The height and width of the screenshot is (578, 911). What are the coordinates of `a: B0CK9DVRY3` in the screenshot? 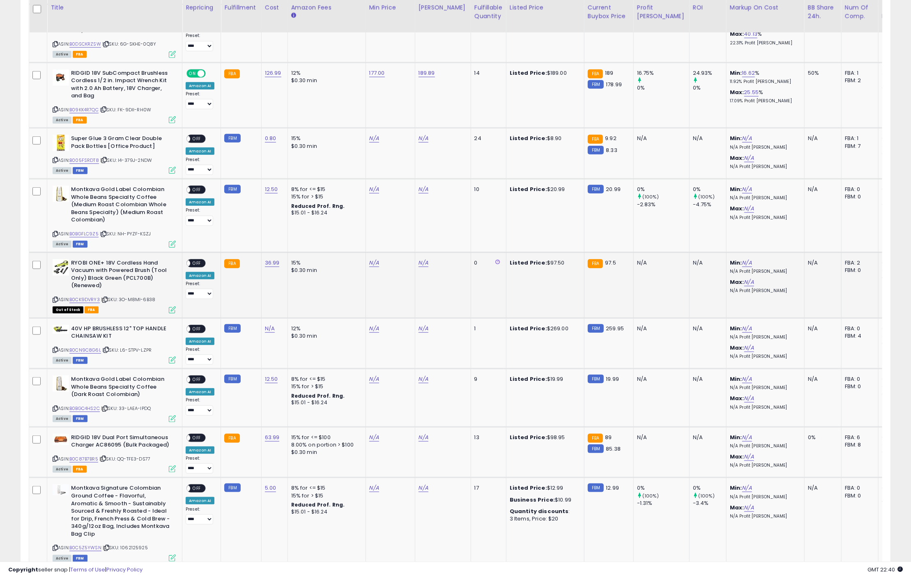 It's located at (85, 300).